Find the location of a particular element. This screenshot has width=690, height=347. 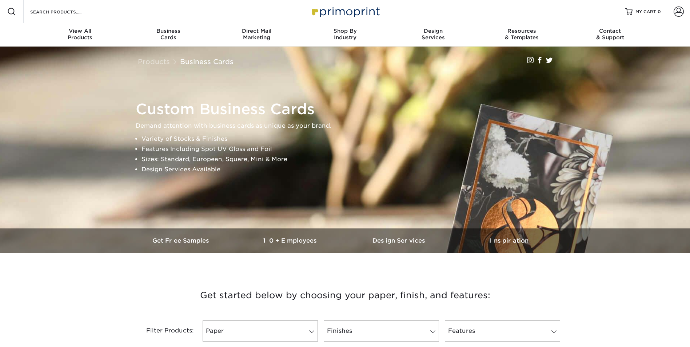

a: Paper is located at coordinates (260, 331).